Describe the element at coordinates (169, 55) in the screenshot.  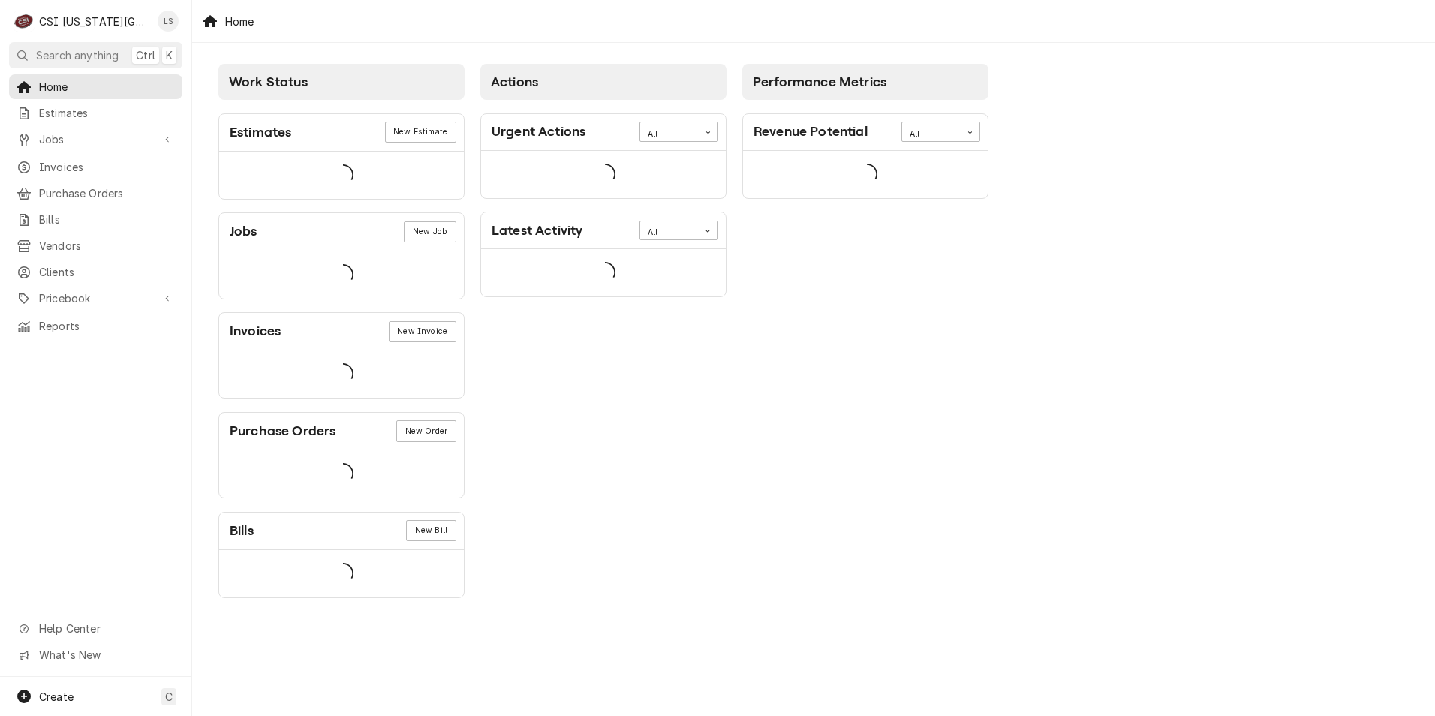
I see `span: K` at that location.